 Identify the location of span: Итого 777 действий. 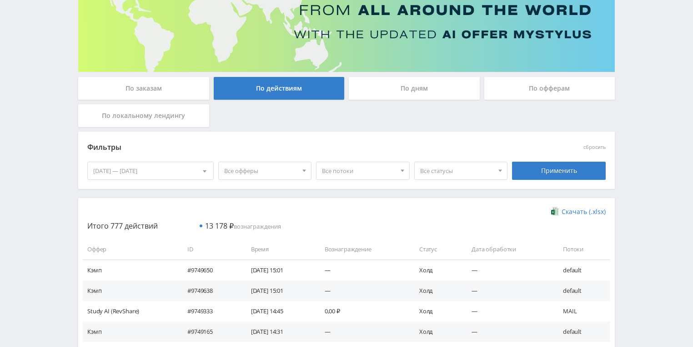
(122, 226).